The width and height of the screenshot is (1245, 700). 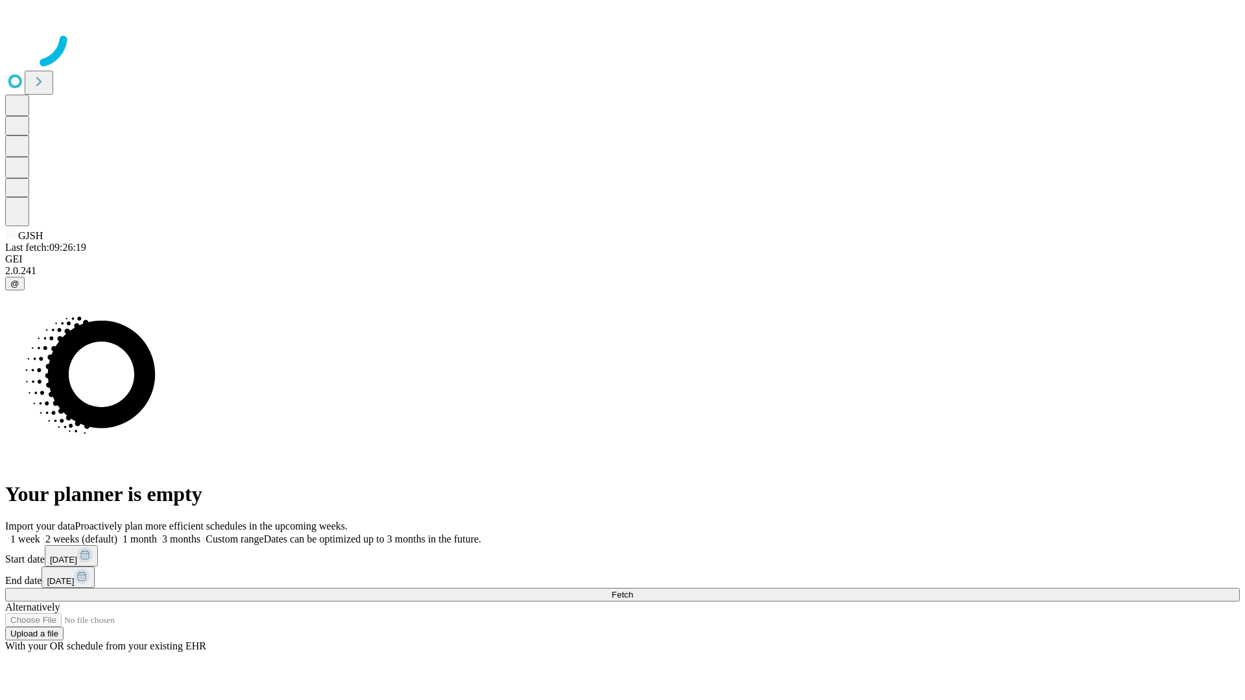 What do you see at coordinates (181, 539) in the screenshot?
I see `span: 3 months` at bounding box center [181, 539].